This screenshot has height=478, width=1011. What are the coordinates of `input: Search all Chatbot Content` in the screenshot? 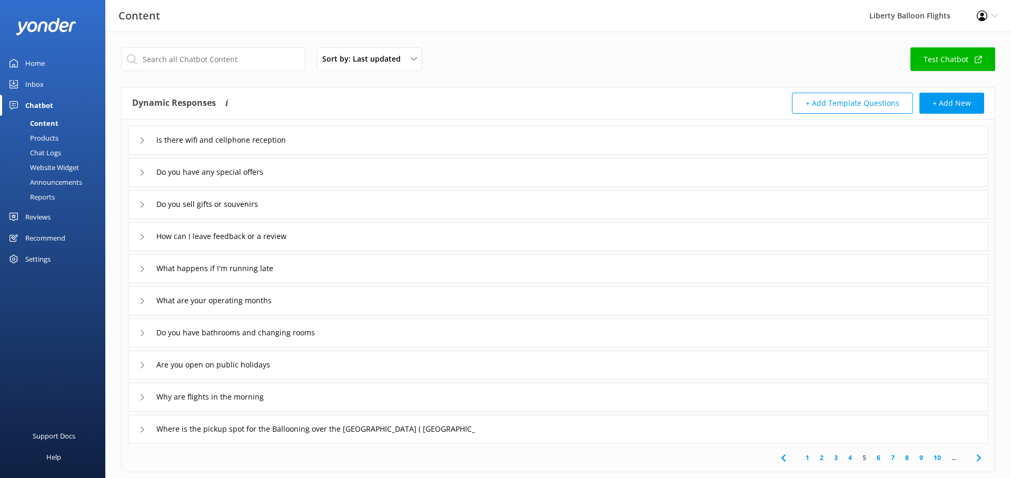 It's located at (213, 59).